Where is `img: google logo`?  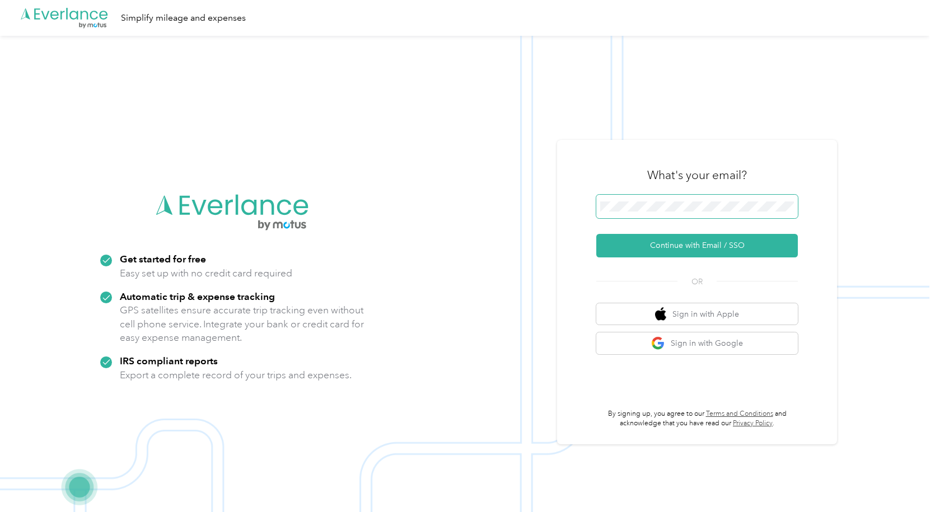
img: google logo is located at coordinates (658, 343).